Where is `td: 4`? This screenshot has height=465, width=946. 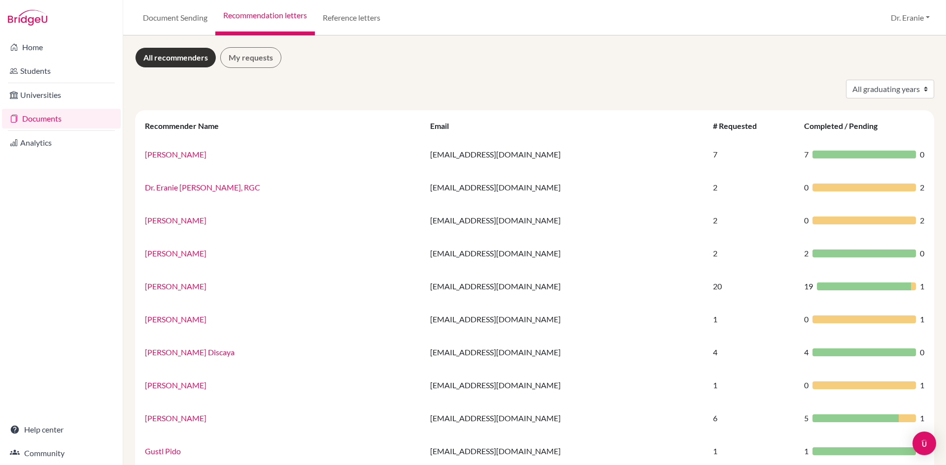 td: 4 is located at coordinates (752, 352).